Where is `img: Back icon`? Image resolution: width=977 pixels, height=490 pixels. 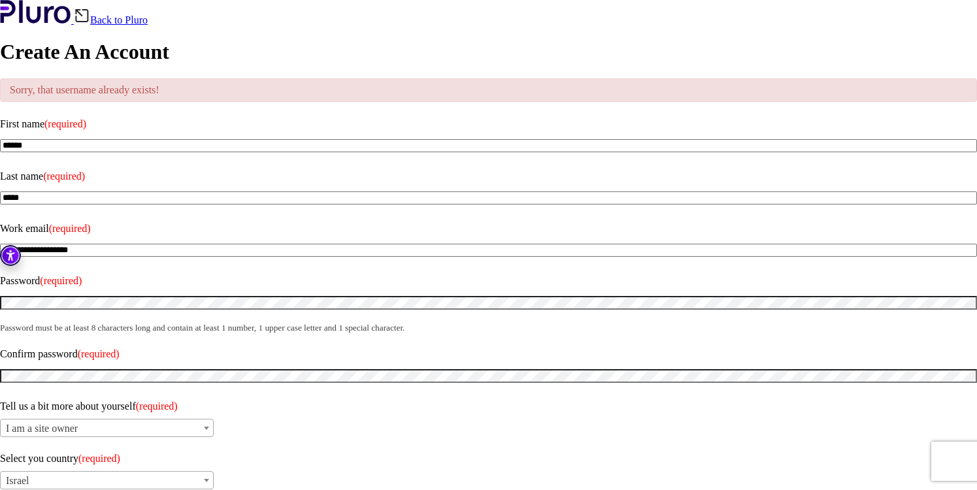
img: Back icon is located at coordinates (82, 16).